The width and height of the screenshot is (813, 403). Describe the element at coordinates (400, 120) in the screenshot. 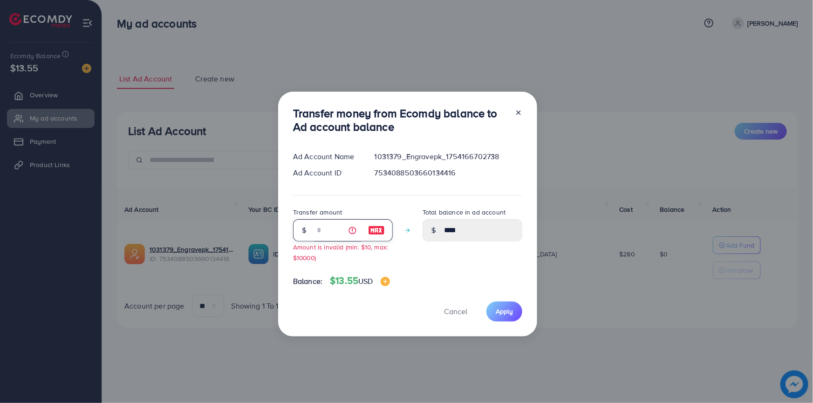

I see `h3: Transfer money from Ecomdy balance to Ad account balance` at that location.